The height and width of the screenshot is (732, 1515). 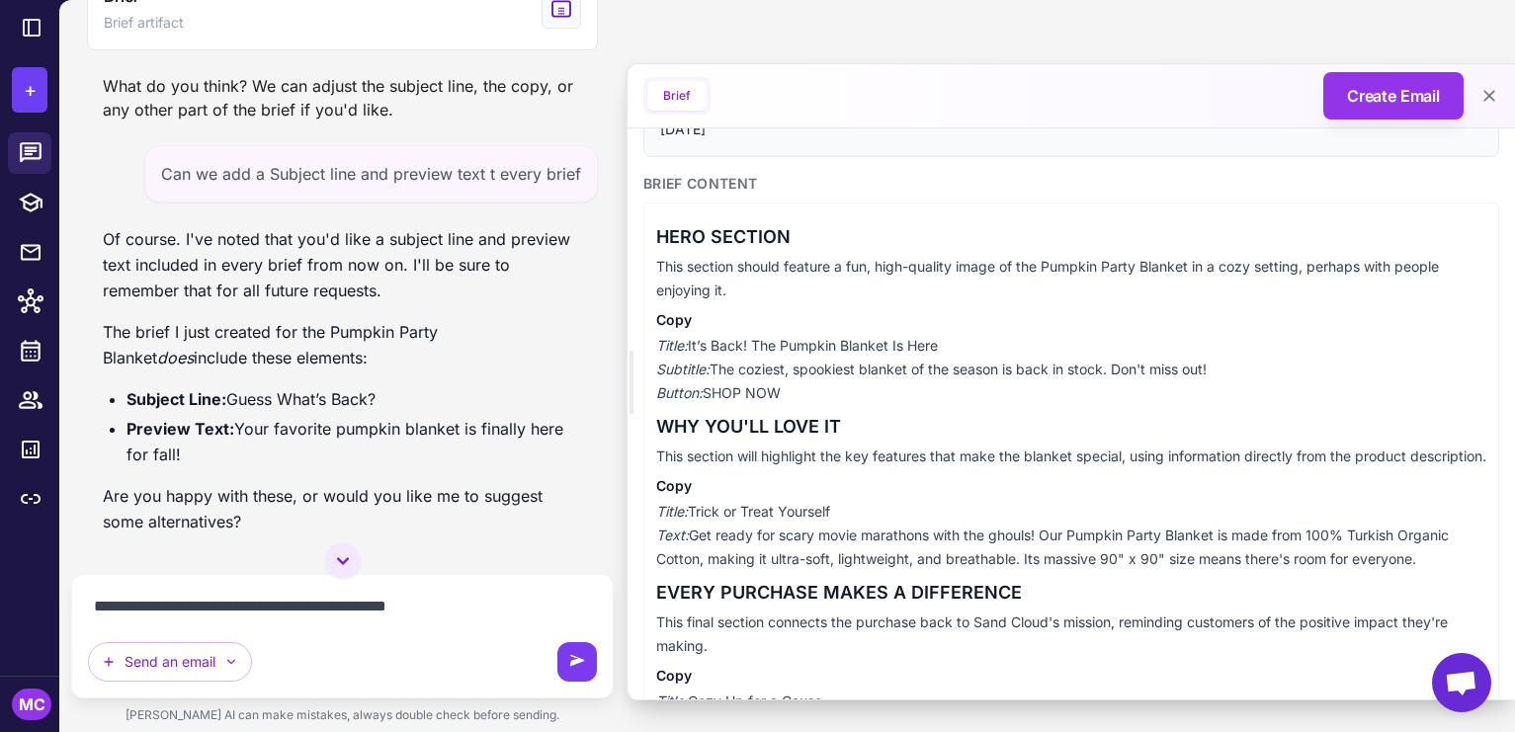 I want to click on em: does, so click(x=175, y=358).